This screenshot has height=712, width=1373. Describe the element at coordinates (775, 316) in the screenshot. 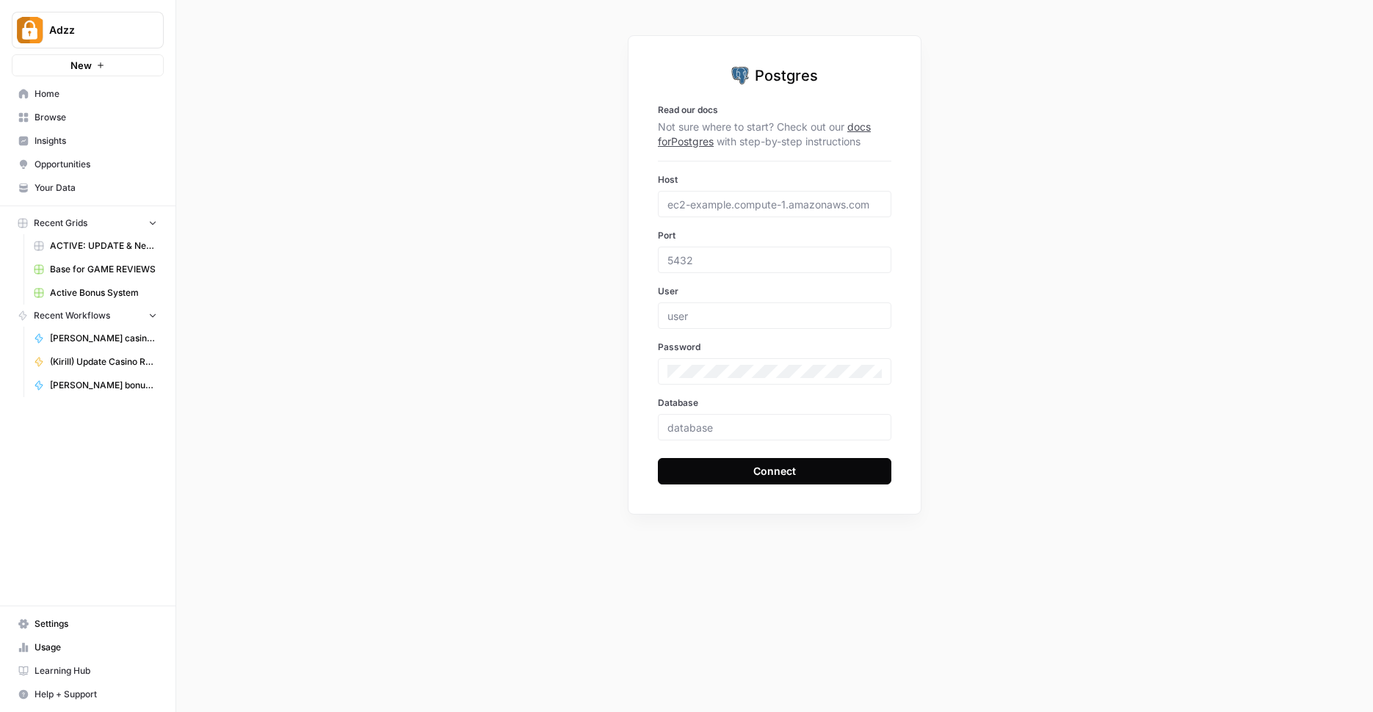

I see `input: user` at that location.